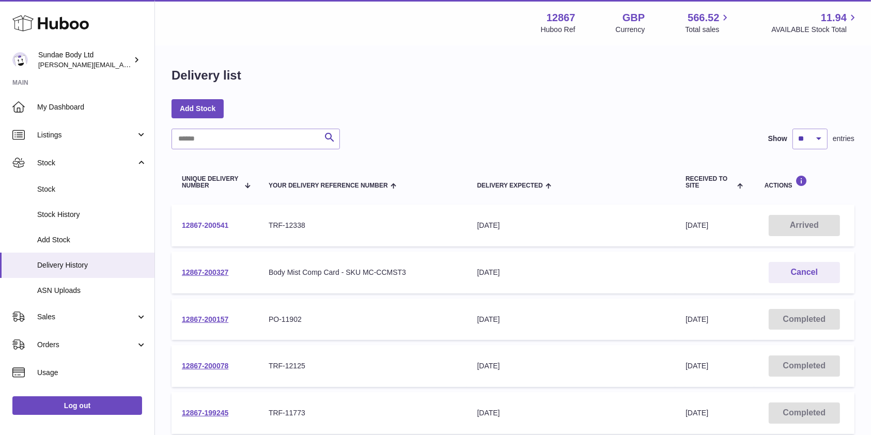 The width and height of the screenshot is (871, 435). What do you see at coordinates (92, 373) in the screenshot?
I see `span: Usage` at bounding box center [92, 373].